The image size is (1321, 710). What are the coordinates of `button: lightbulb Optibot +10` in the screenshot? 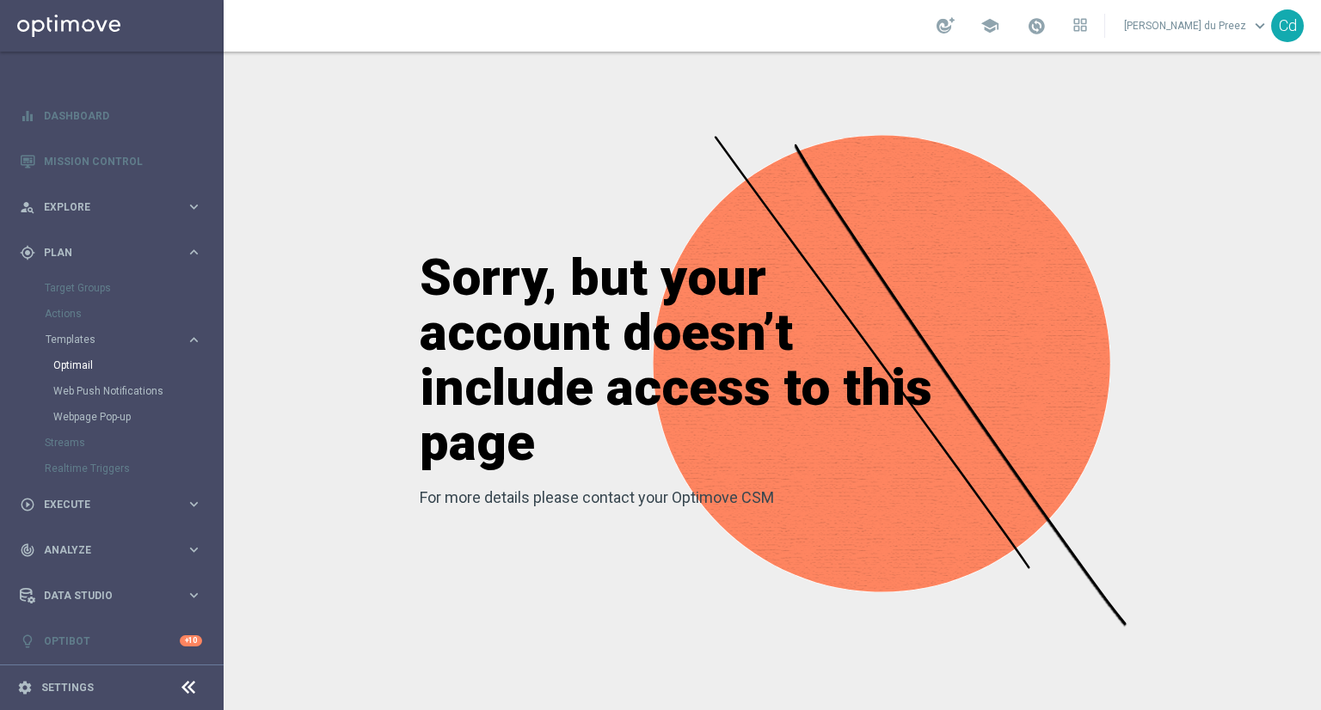 It's located at (111, 642).